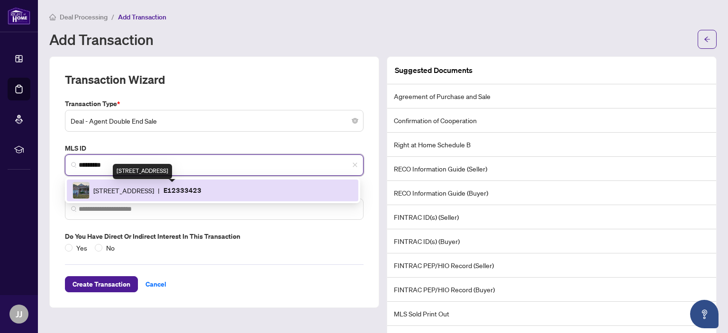  What do you see at coordinates (53, 17) in the screenshot?
I see `span: home` at bounding box center [53, 17].